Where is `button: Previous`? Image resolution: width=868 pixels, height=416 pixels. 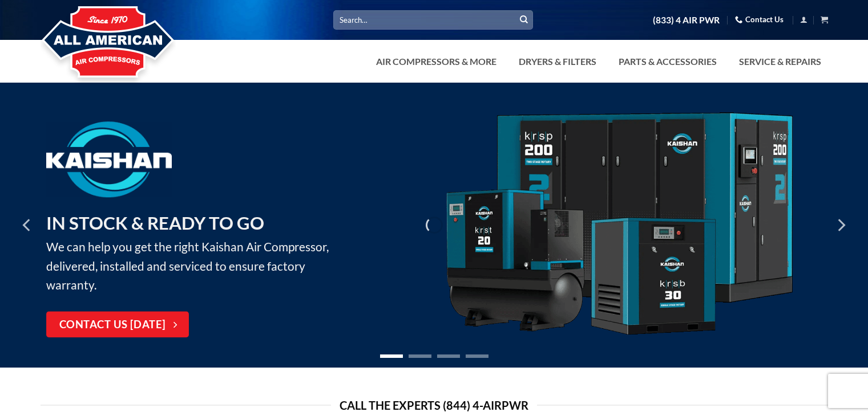 button: Previous is located at coordinates (27, 225).